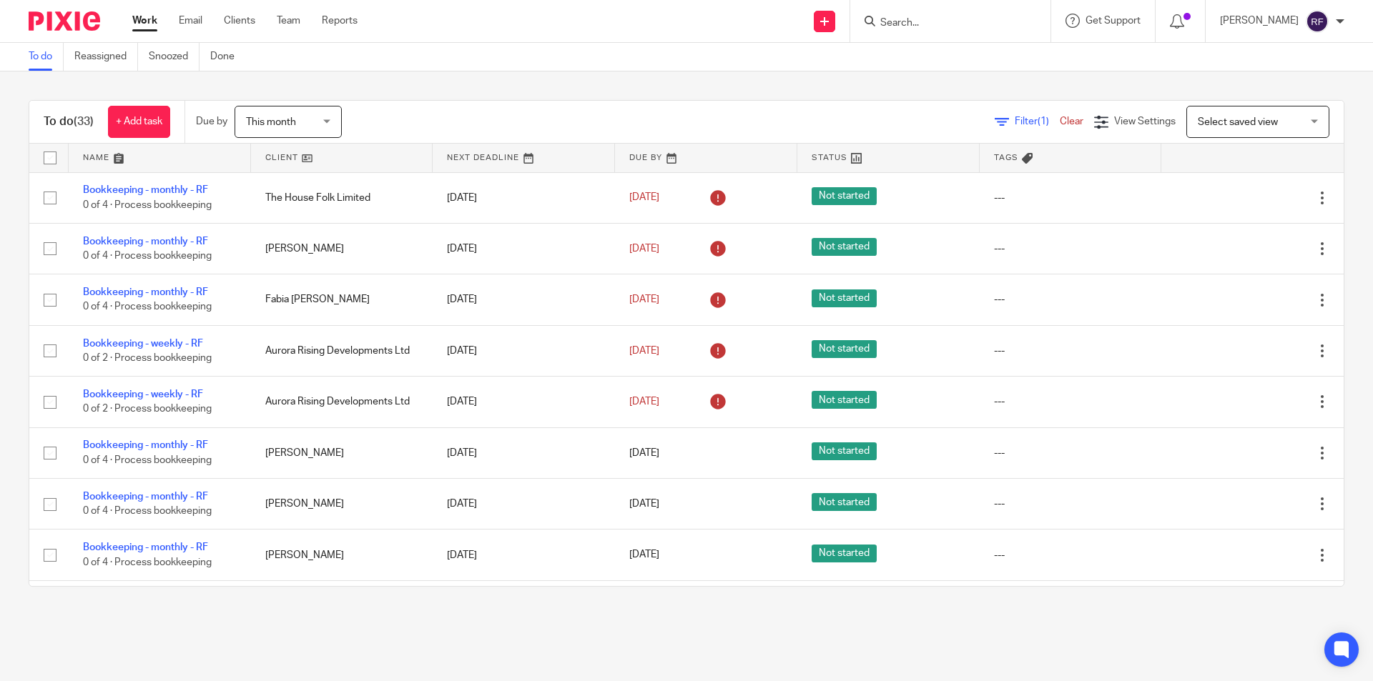  Describe the element at coordinates (288, 21) in the screenshot. I see `a: Team` at that location.